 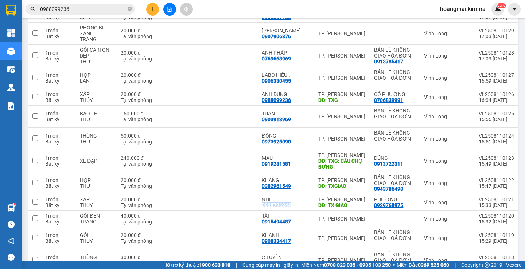 What do you see at coordinates (276, 120) in the screenshot?
I see `div: 0903913969` at bounding box center [276, 120].